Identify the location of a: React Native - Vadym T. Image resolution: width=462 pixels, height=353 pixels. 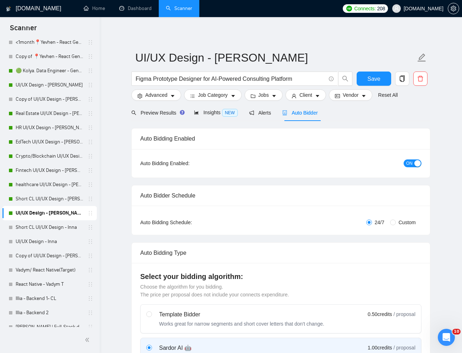
(50, 285).